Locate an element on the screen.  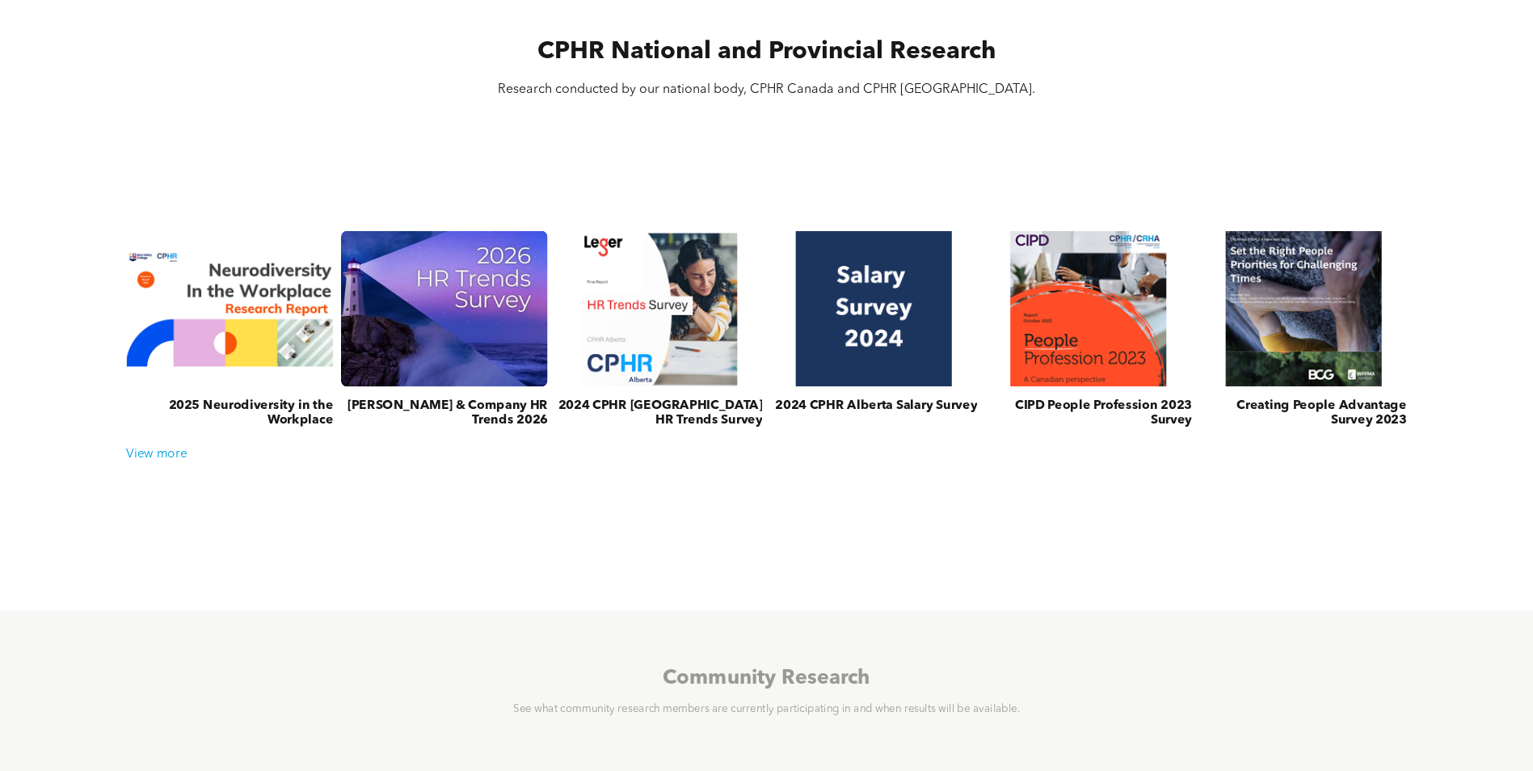
span: See what community research members are currently participating in and when results will be avail... is located at coordinates (766, 709).